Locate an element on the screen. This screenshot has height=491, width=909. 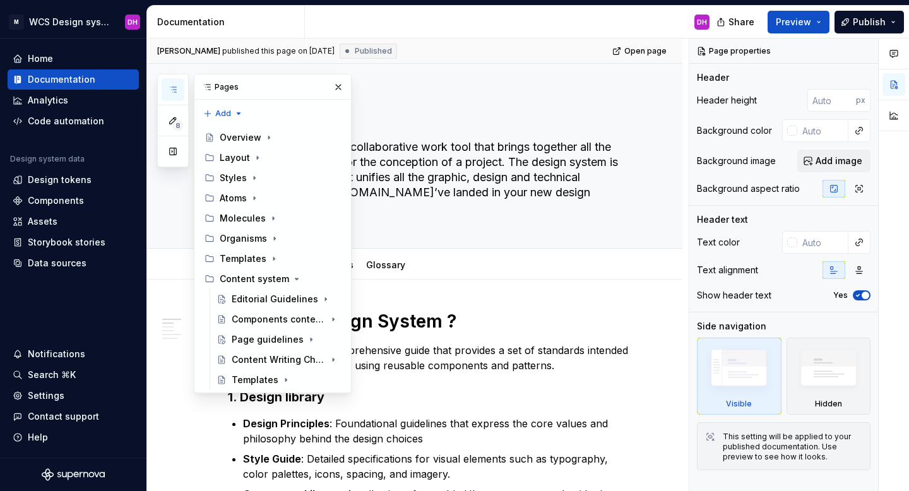
a: Components is located at coordinates (73, 201).